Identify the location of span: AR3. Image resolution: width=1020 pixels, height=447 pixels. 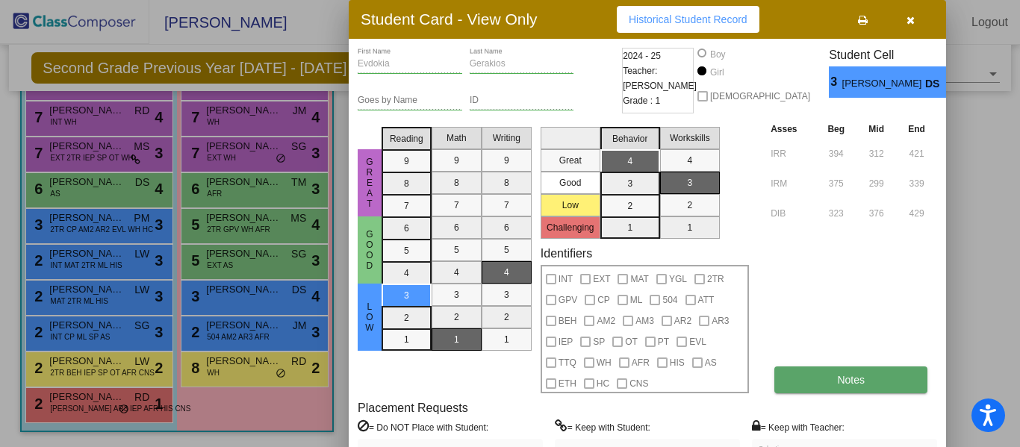
(720, 321).